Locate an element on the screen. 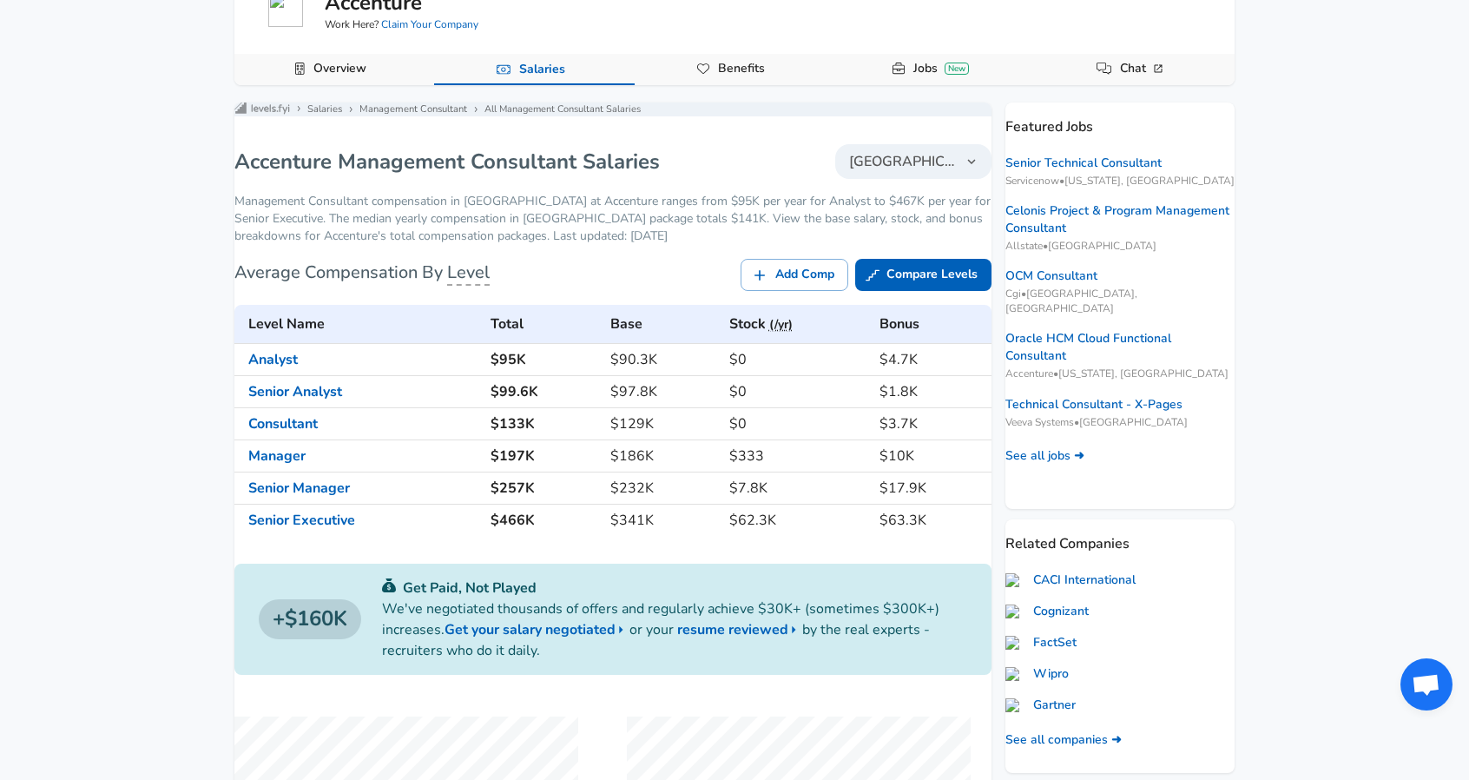 The image size is (1469, 780). a: Compare Levels is located at coordinates (923, 274).